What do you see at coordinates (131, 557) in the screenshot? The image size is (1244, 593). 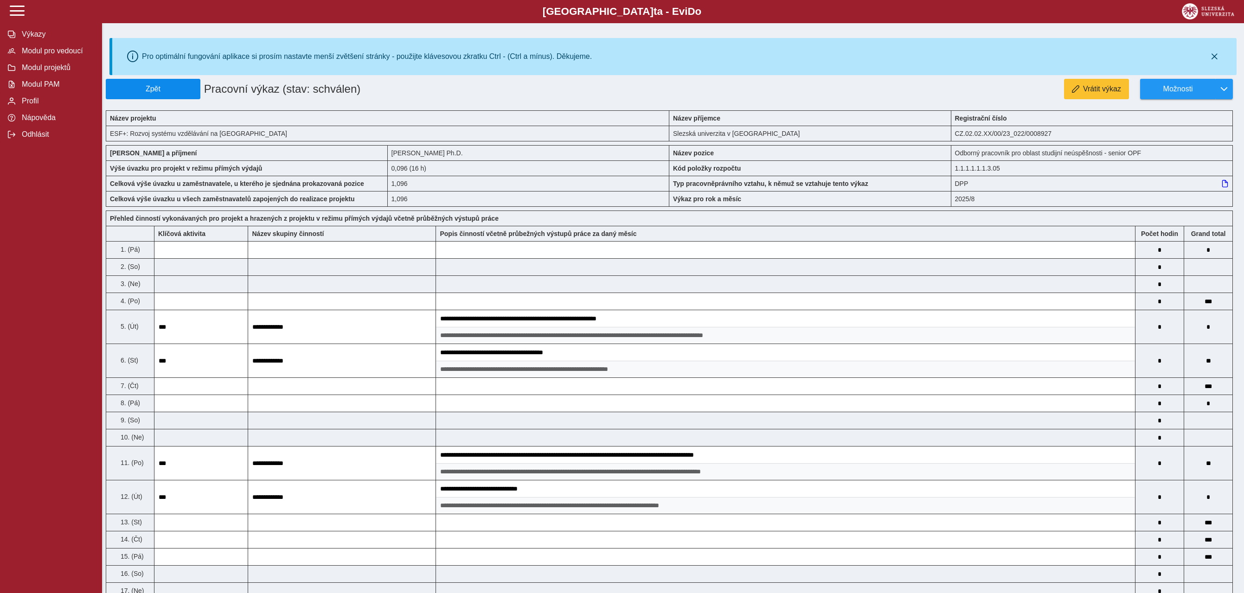 I see `span: 15. (Pá)` at bounding box center [131, 557].